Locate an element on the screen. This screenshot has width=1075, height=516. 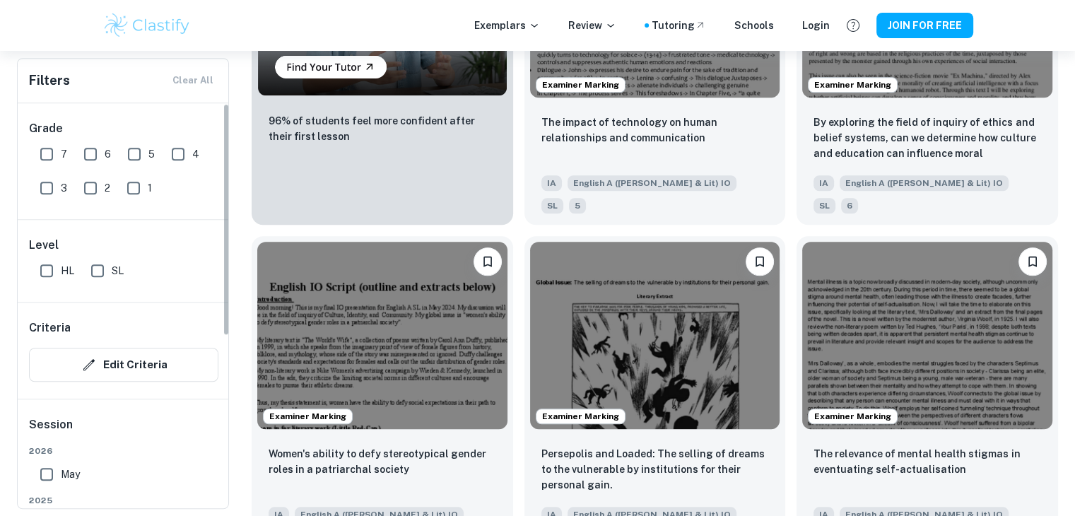
a: Login is located at coordinates (816, 25).